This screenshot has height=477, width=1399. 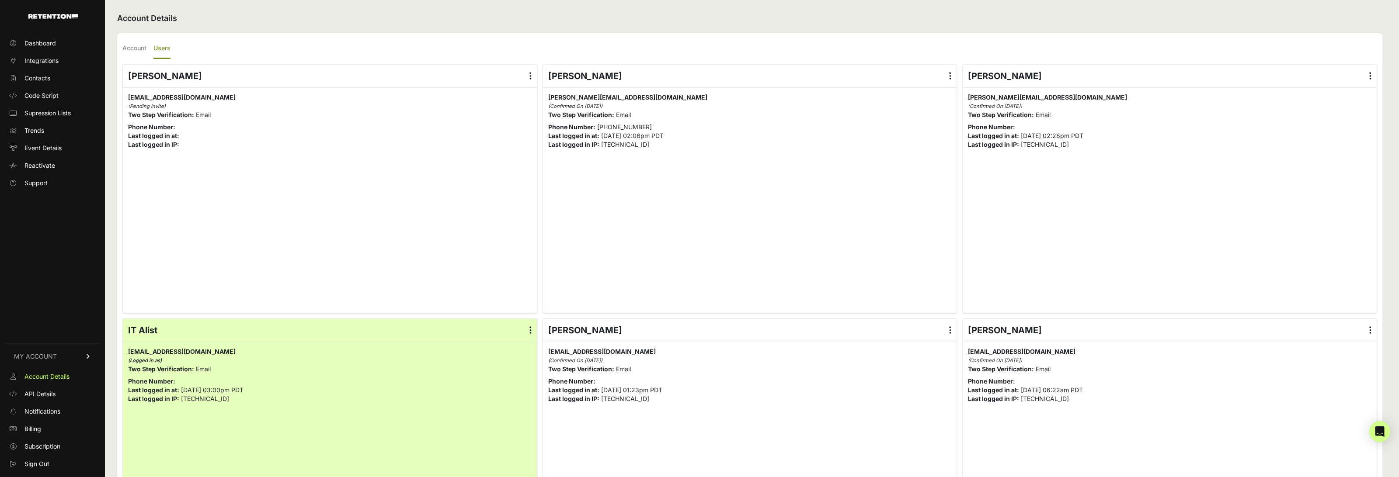 I want to click on div: Open Intercom Messenger, so click(x=1379, y=432).